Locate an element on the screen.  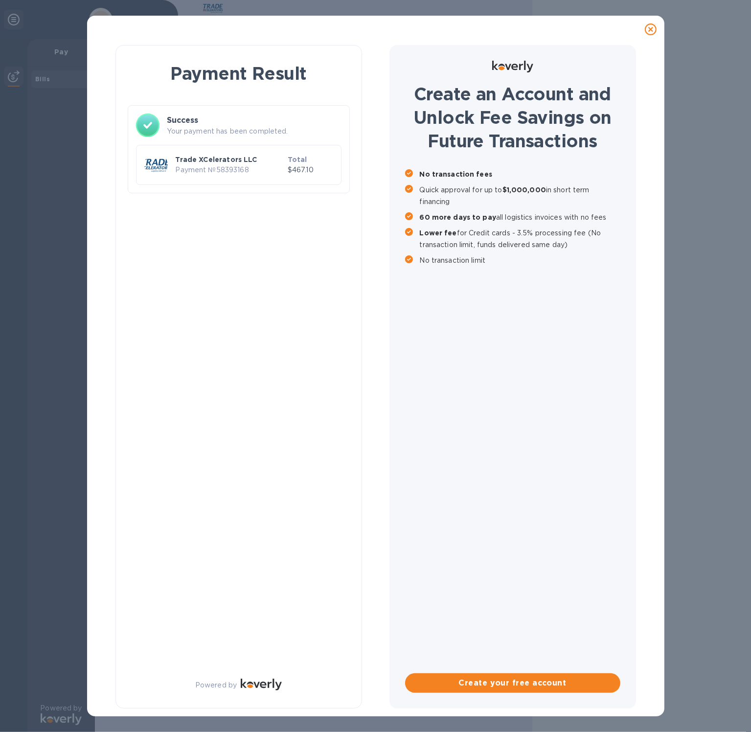
p: Powered by is located at coordinates (216, 685).